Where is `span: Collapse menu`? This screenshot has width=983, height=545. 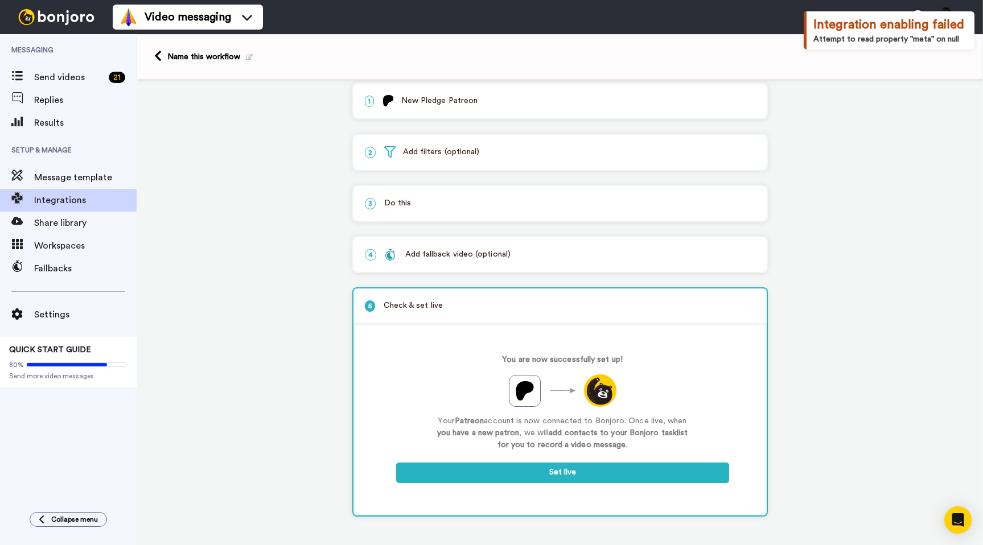
span: Collapse menu is located at coordinates (75, 519).